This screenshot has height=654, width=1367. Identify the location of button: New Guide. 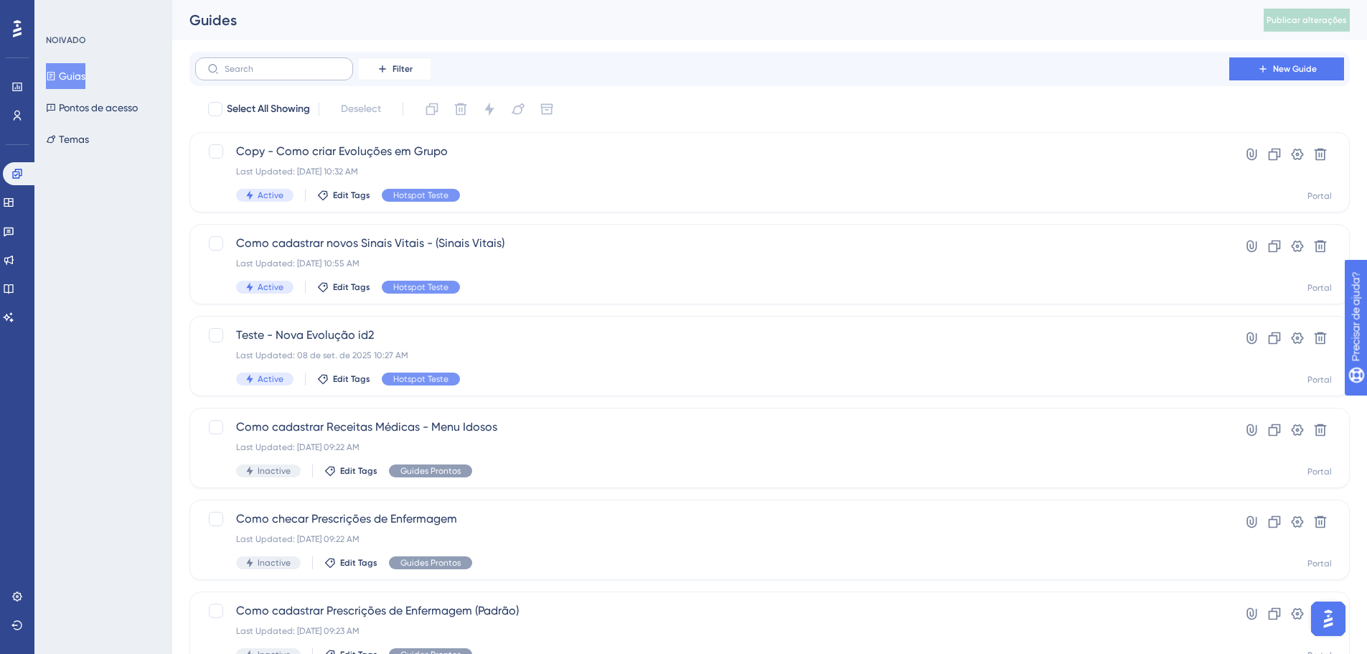
(1287, 69).